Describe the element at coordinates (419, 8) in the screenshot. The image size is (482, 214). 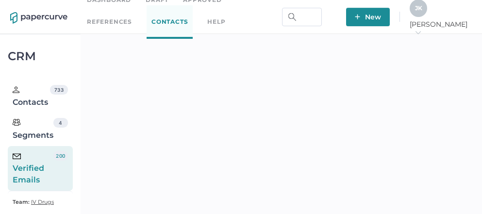
I see `span: J K` at that location.